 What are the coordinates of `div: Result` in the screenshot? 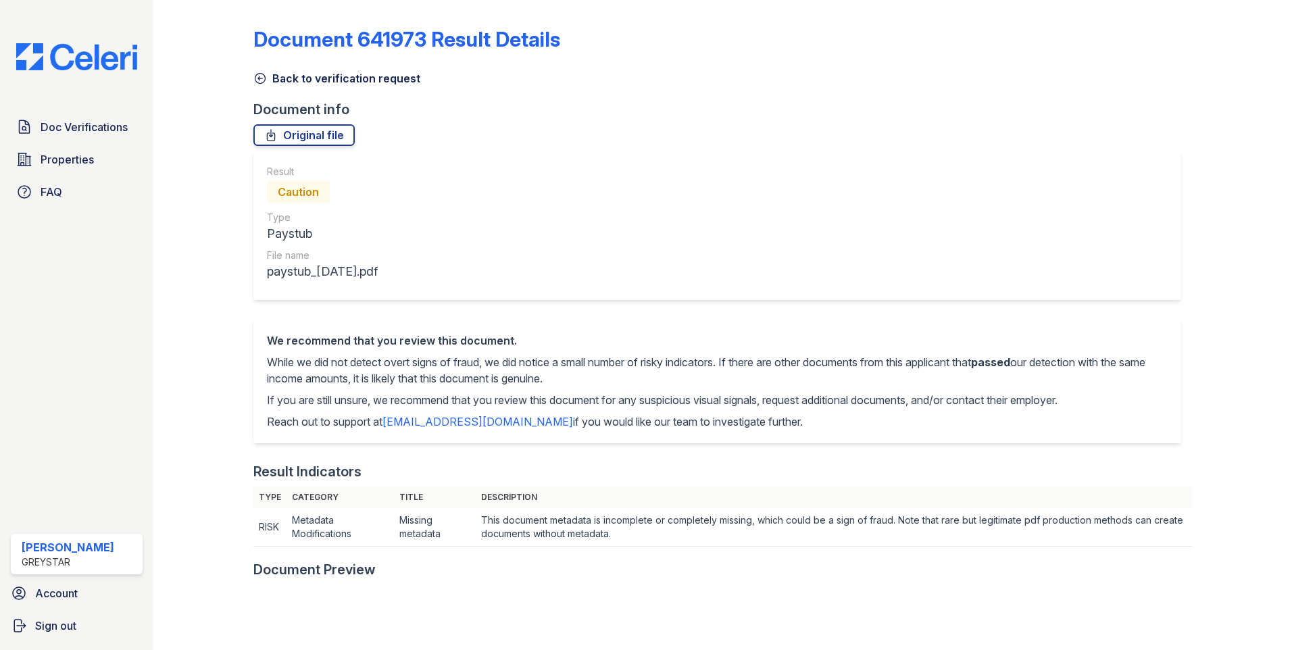 It's located at (322, 172).